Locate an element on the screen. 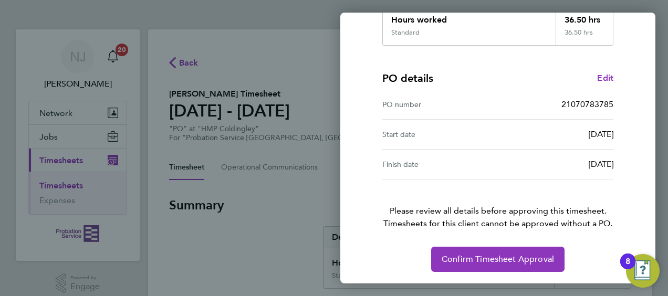  span: Confirm Timesheet Approval is located at coordinates (498, 259).